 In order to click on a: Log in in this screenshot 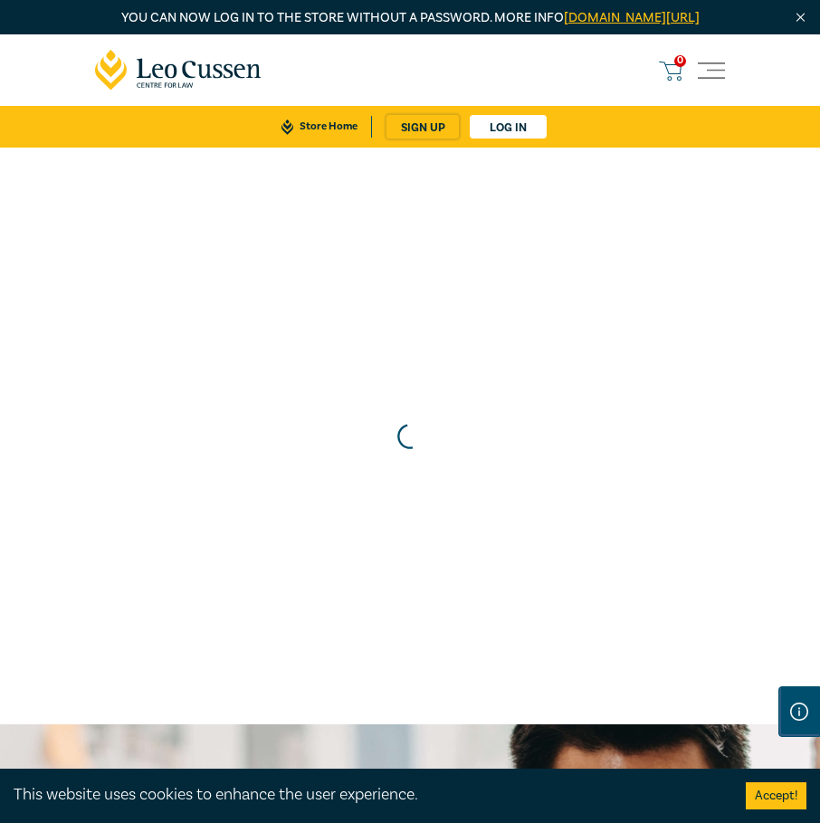, I will do `click(508, 127)`.